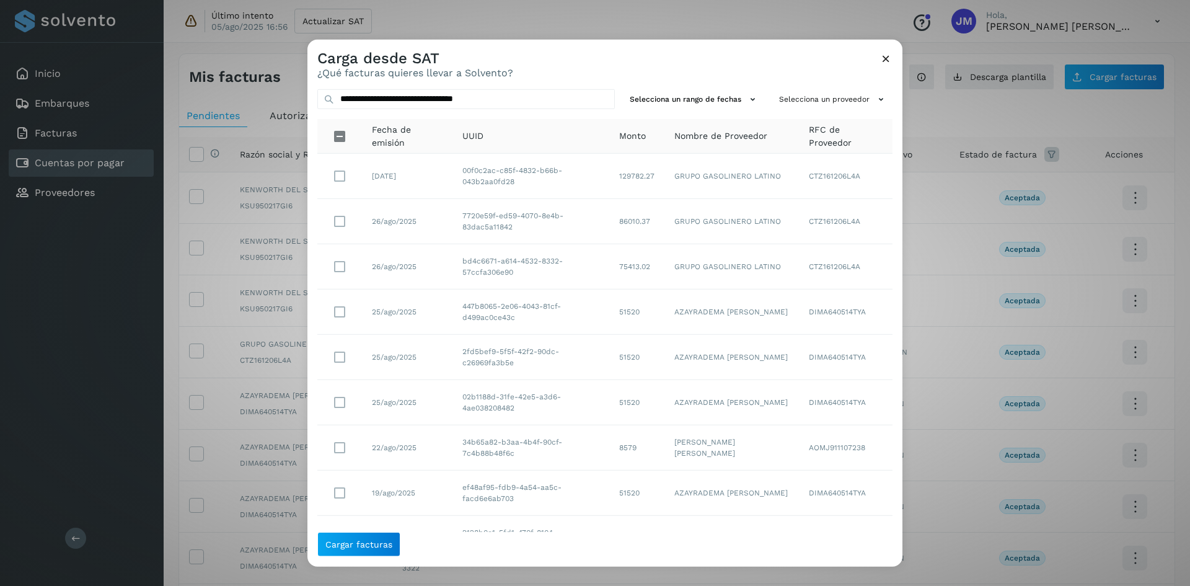 The image size is (1190, 586). What do you see at coordinates (637, 267) in the screenshot?
I see `td: 75413.02` at bounding box center [637, 267].